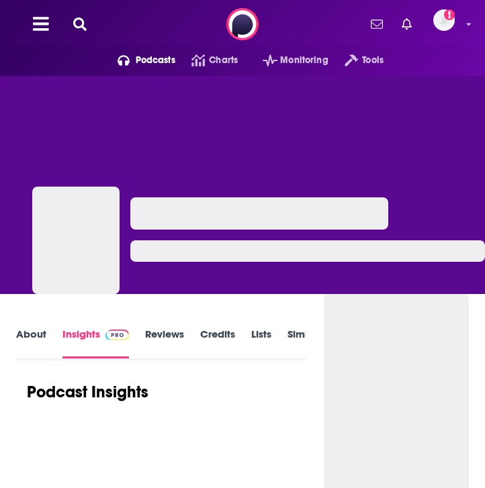 This screenshot has height=488, width=485. I want to click on a: InsightsPodchaser Pro, so click(95, 343).